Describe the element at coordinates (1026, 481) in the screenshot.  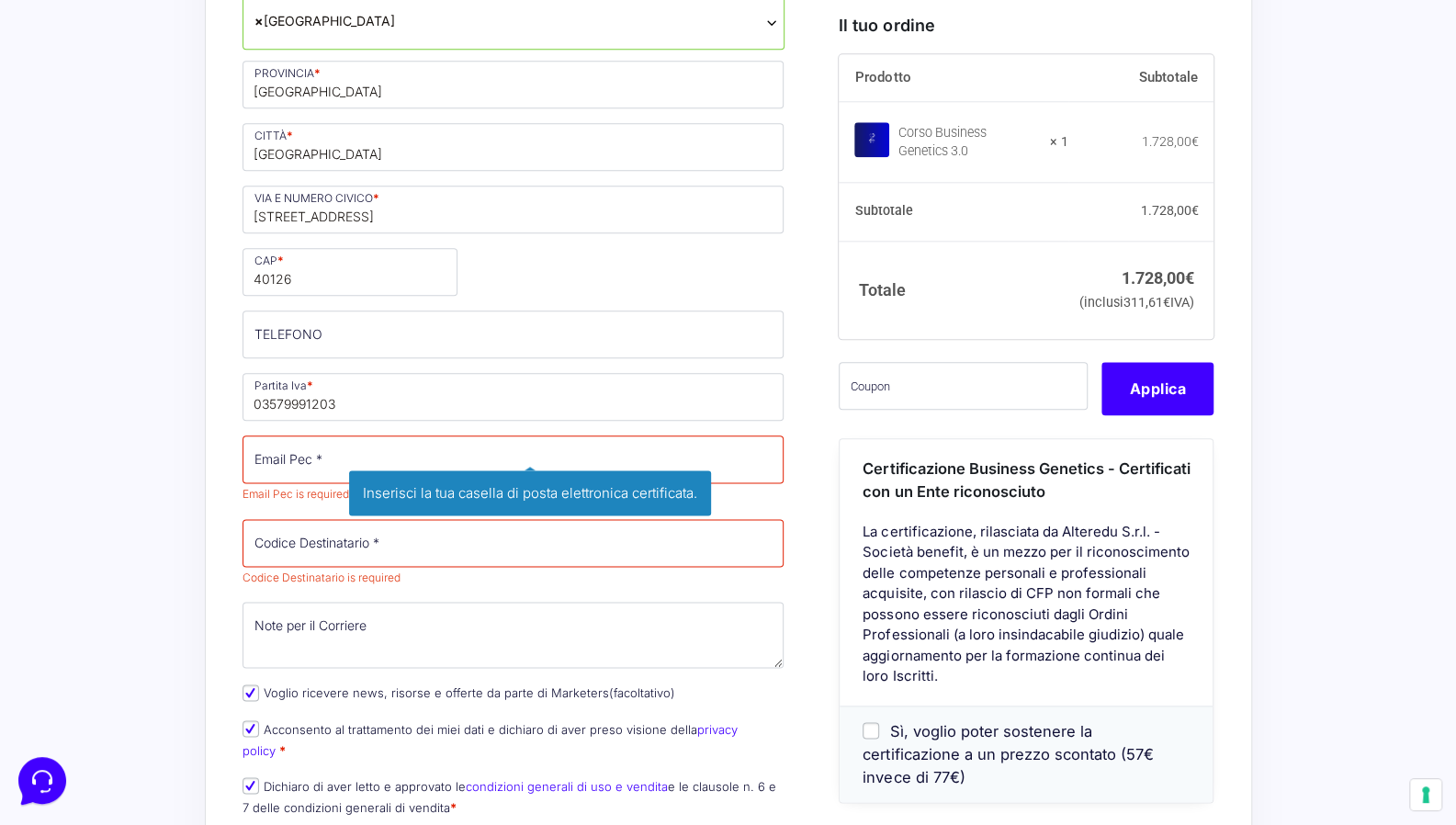
I see `span: Certificazione Business Genetics - Certificati con un Ente riconosciuto` at that location.